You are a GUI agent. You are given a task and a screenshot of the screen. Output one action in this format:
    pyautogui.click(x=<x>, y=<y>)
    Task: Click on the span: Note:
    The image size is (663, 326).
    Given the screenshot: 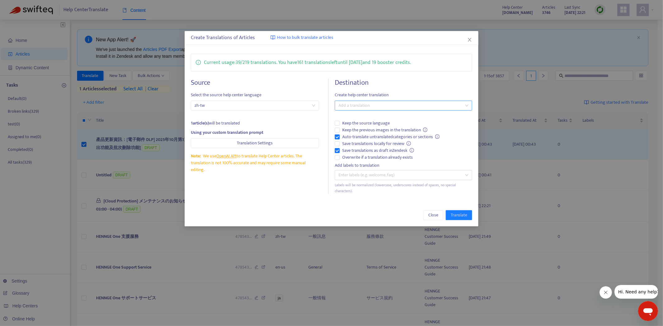 What is the action you would take?
    pyautogui.click(x=196, y=156)
    